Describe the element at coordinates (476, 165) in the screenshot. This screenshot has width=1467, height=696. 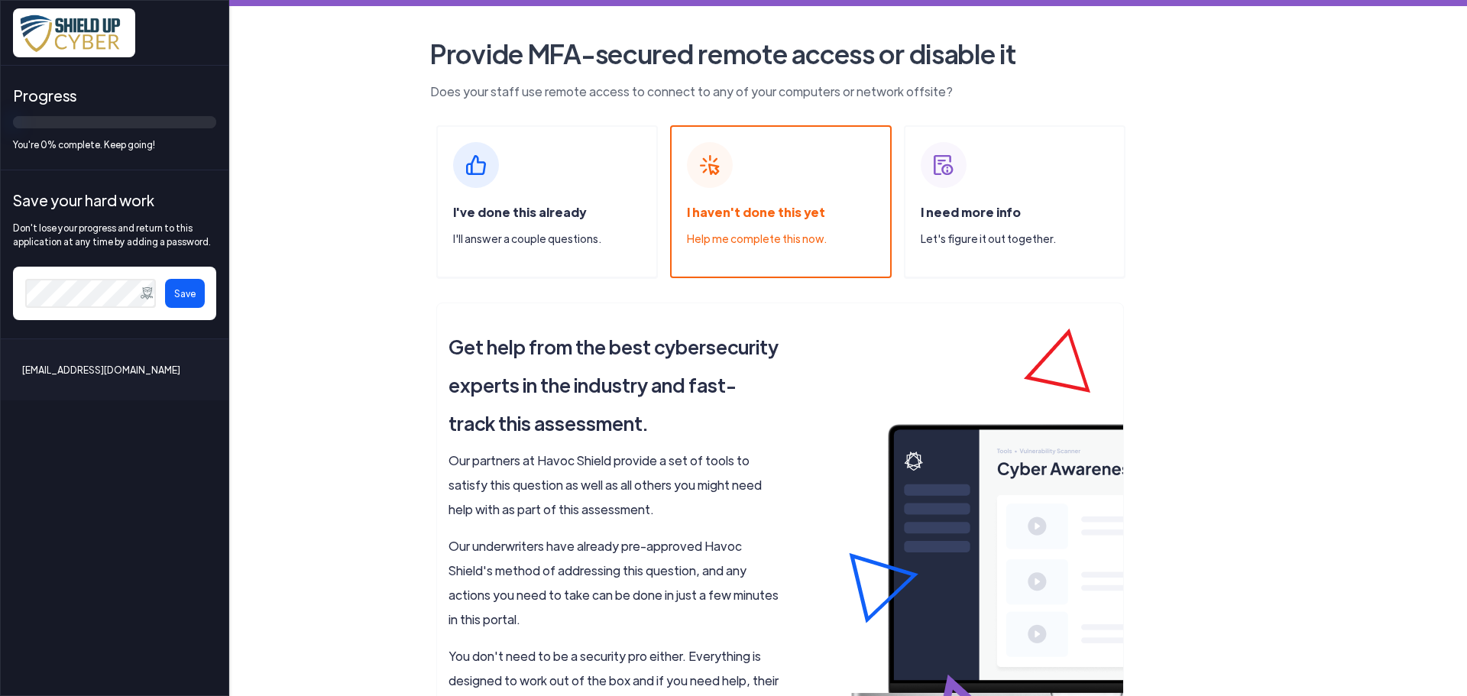
I see `img: shield-up-already-done.svg` at that location.